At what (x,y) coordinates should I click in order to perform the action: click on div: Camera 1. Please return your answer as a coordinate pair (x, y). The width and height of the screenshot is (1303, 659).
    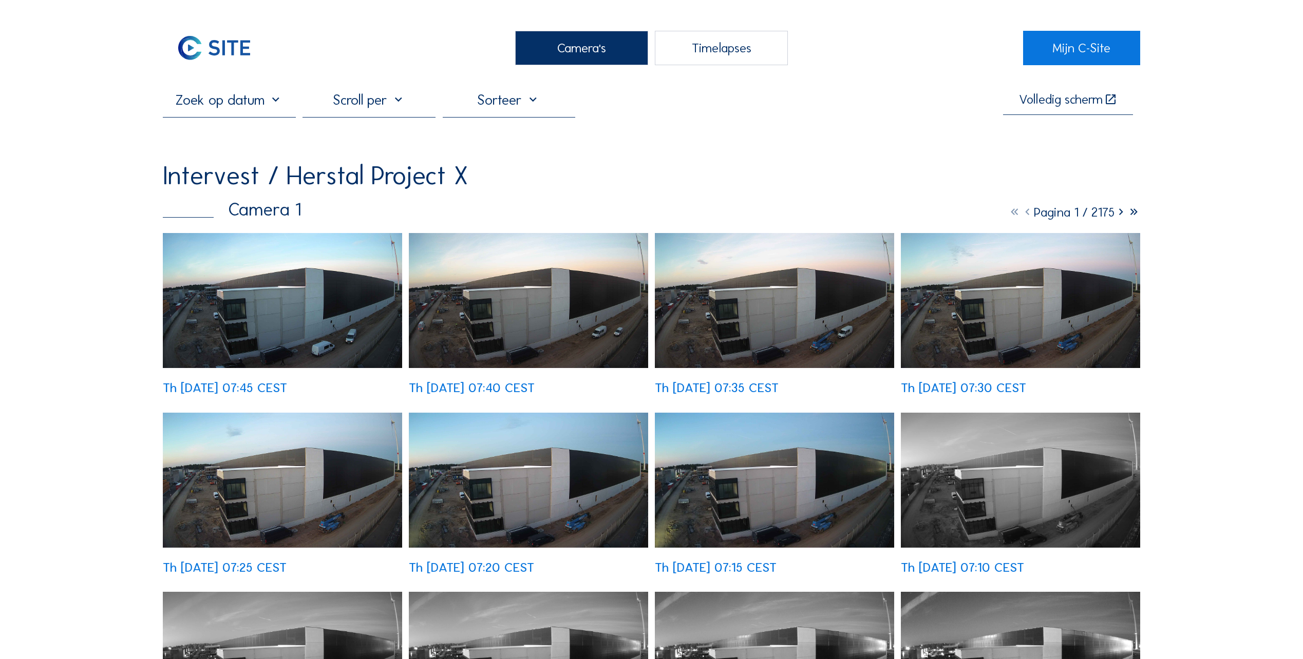
    Looking at the image, I should click on (232, 210).